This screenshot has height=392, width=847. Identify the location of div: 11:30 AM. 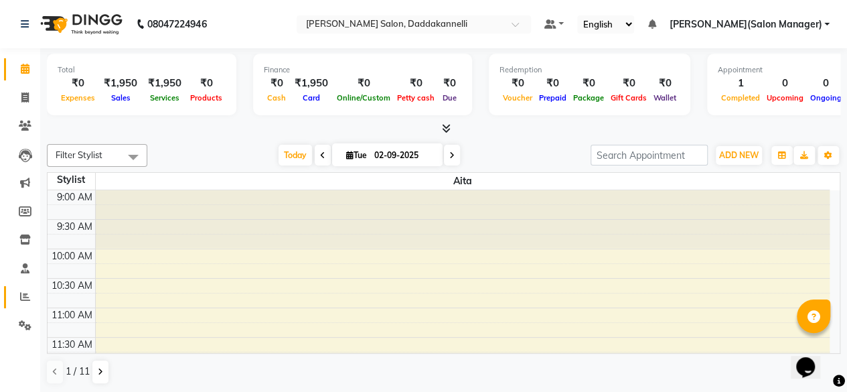
(72, 344).